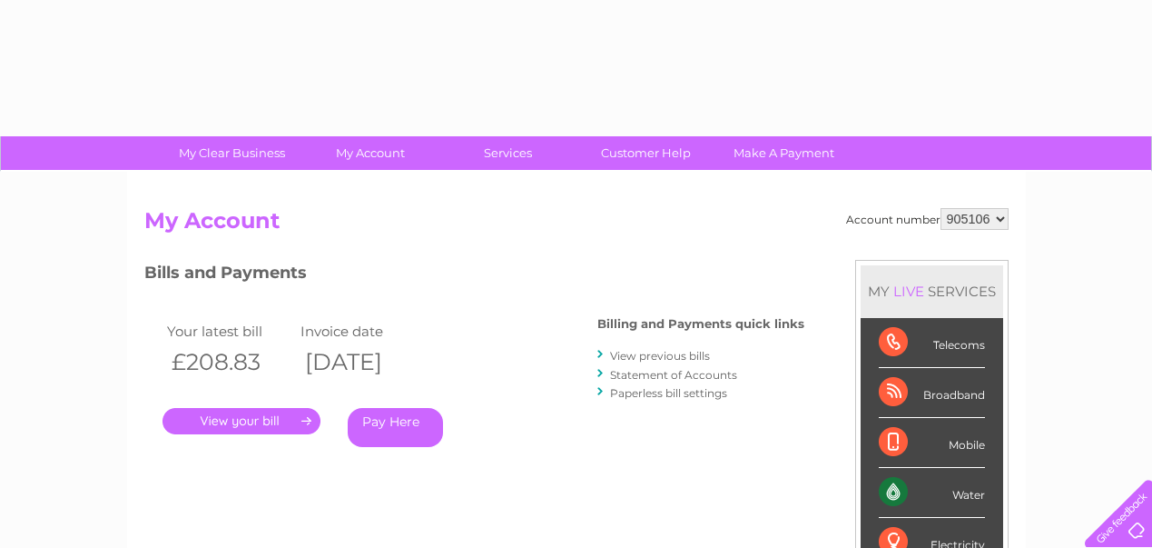 This screenshot has width=1152, height=548. Describe the element at coordinates (668, 392) in the screenshot. I see `a: Paperless bill settings` at that location.